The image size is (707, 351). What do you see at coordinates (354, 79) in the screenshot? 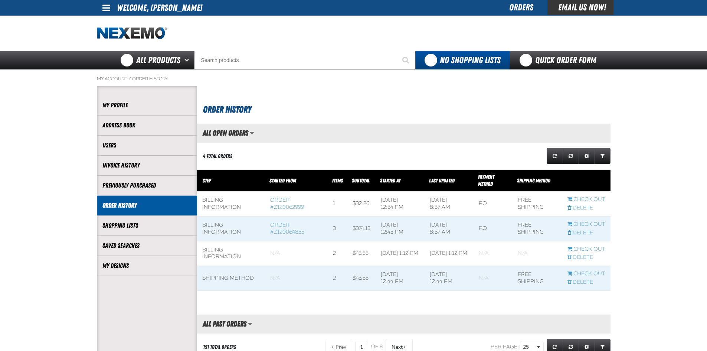
I see `nav: Breadcrumbs` at bounding box center [354, 79].